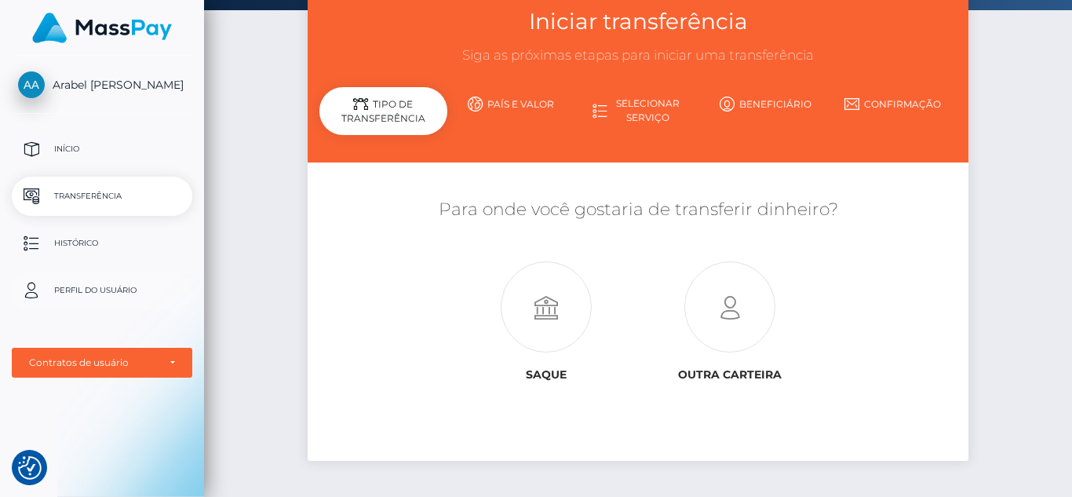  What do you see at coordinates (511, 104) in the screenshot?
I see `a: País e valor` at bounding box center [511, 104].